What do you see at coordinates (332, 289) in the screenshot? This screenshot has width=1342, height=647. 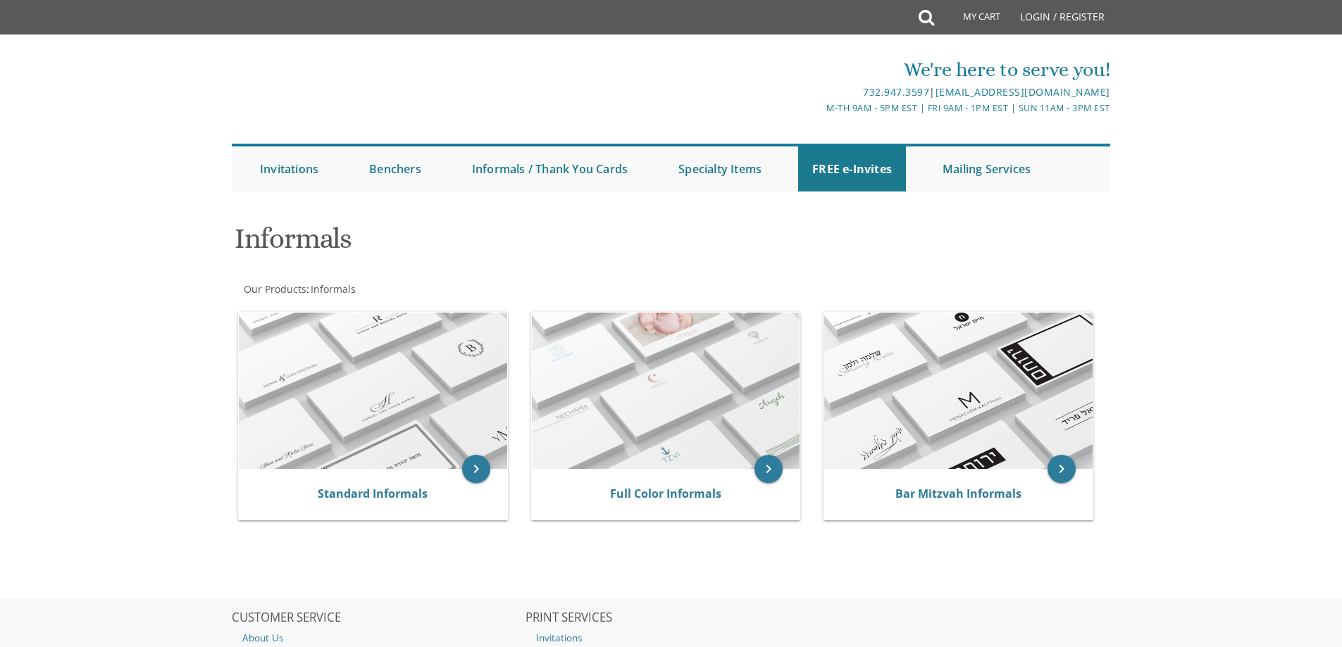 I see `a: Informals` at bounding box center [332, 289].